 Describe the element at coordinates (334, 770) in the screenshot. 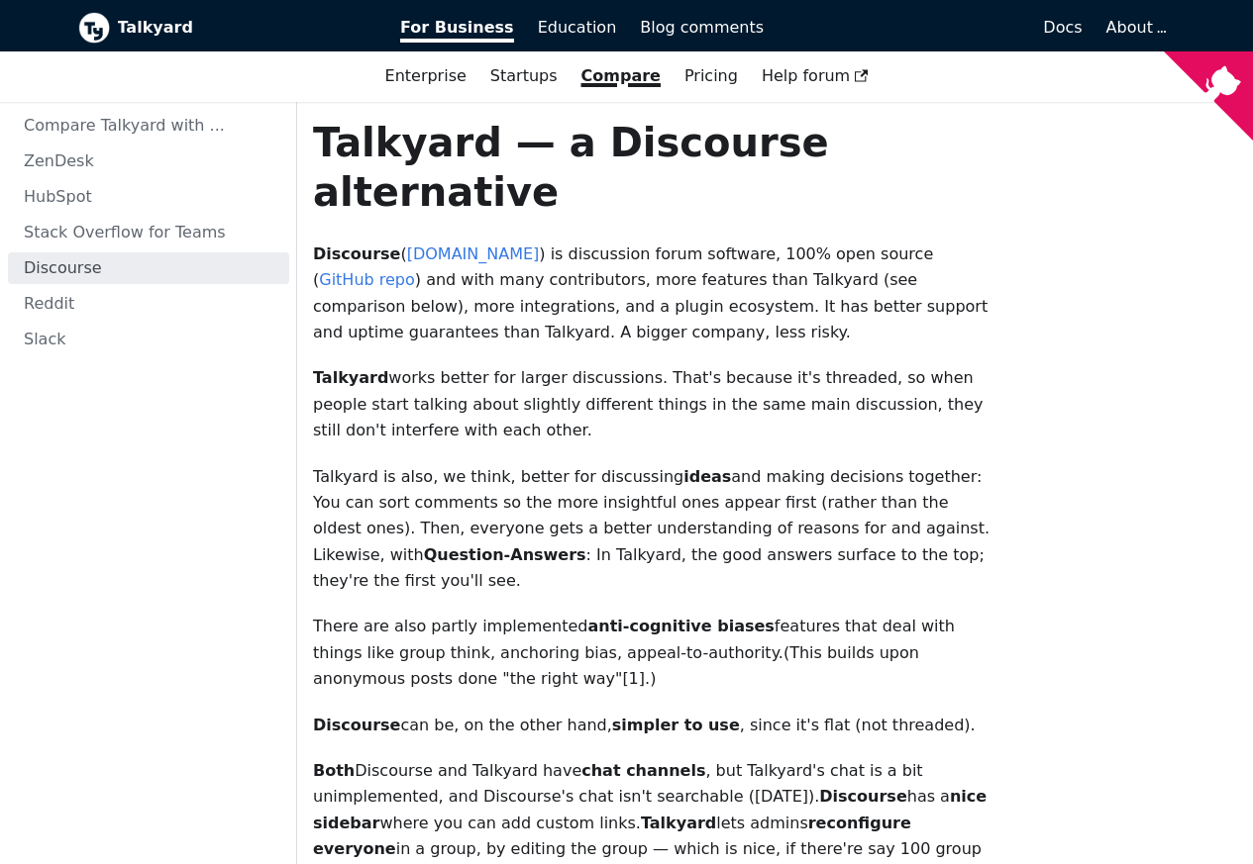

I see `strong: Both` at that location.